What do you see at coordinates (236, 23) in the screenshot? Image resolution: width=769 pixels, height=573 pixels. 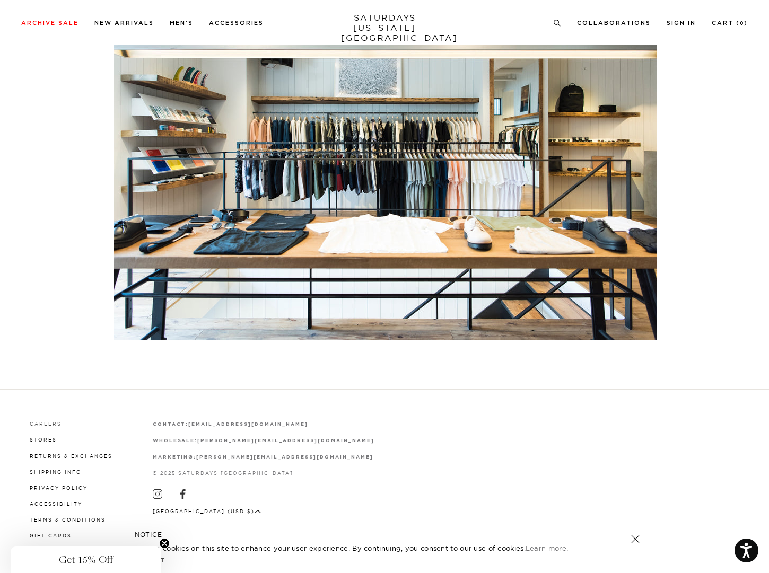 I see `a: Accessories` at bounding box center [236, 23].